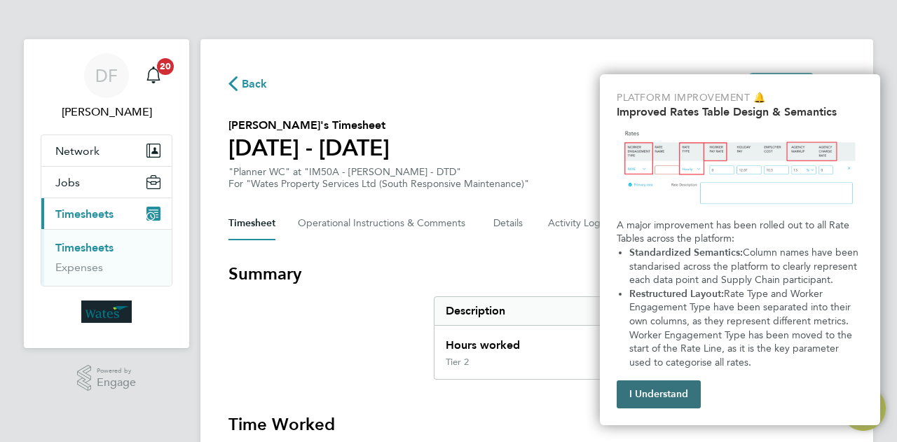 This screenshot has width=897, height=442. I want to click on span: Jobs, so click(67, 182).